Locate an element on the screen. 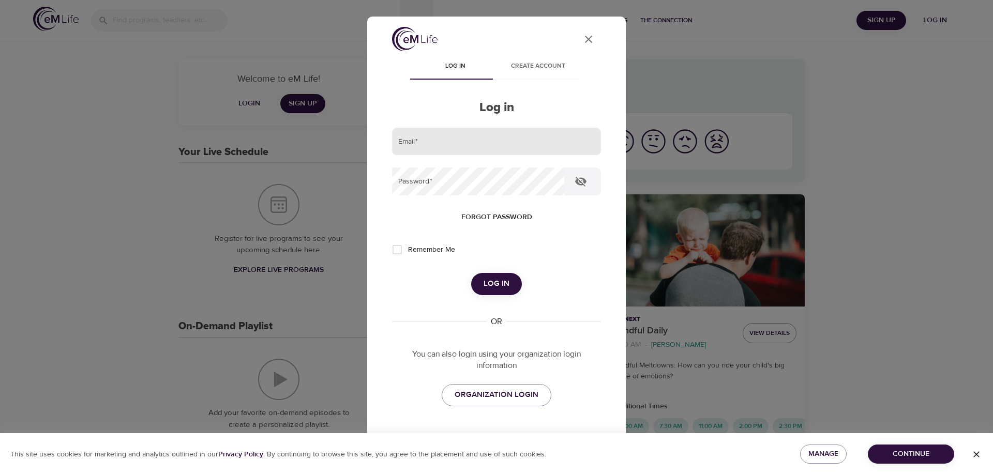 Image resolution: width=993 pixels, height=475 pixels. button: Log in is located at coordinates (497, 284).